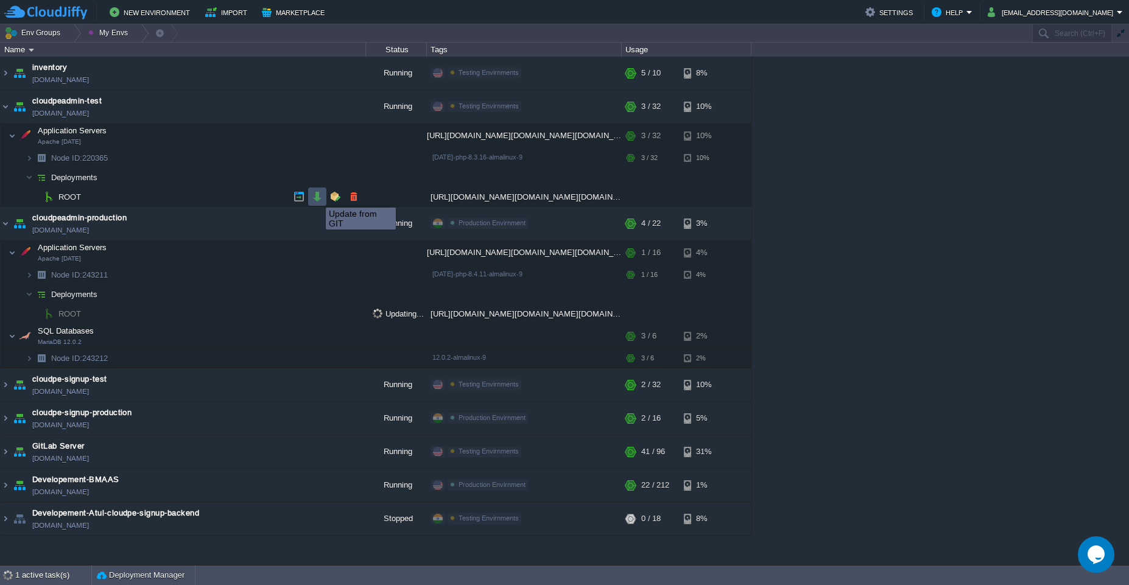  Describe the element at coordinates (80, 158) in the screenshot. I see `a: Node ID:220365` at that location.